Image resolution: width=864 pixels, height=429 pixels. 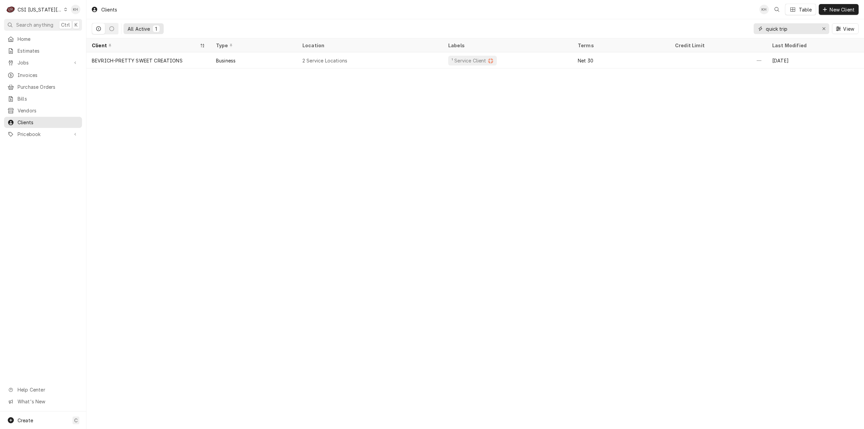 What do you see at coordinates (791, 29) in the screenshot?
I see `input: Keyword search` at bounding box center [791, 29].